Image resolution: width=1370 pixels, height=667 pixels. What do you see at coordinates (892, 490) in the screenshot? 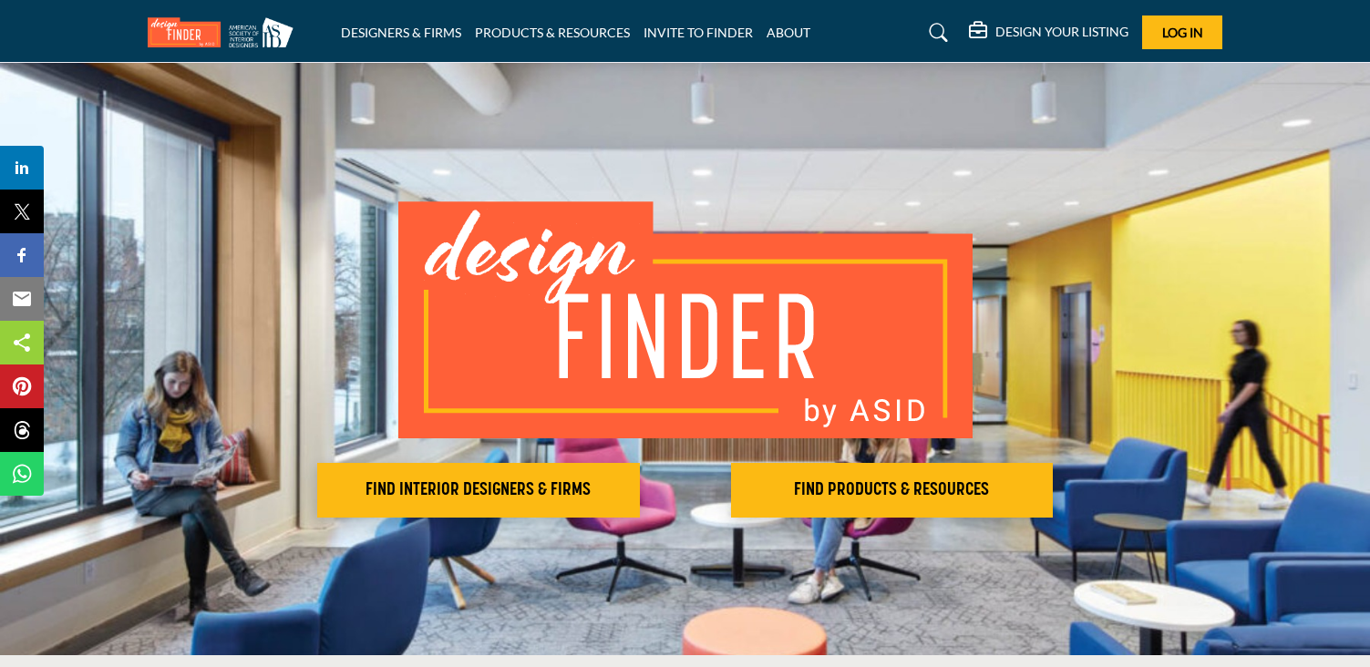
I see `h2: FIND PRODUCTS & RESOURCES` at bounding box center [892, 490].